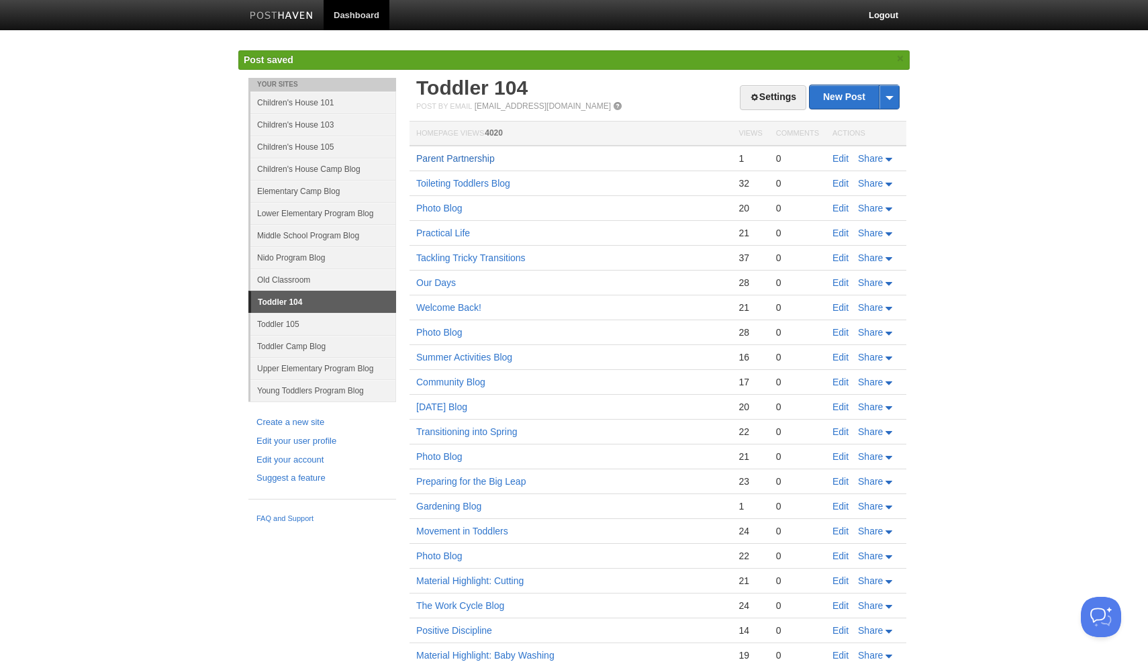 The height and width of the screenshot is (664, 1148). Describe the element at coordinates (323, 279) in the screenshot. I see `a: Old Classroom` at that location.